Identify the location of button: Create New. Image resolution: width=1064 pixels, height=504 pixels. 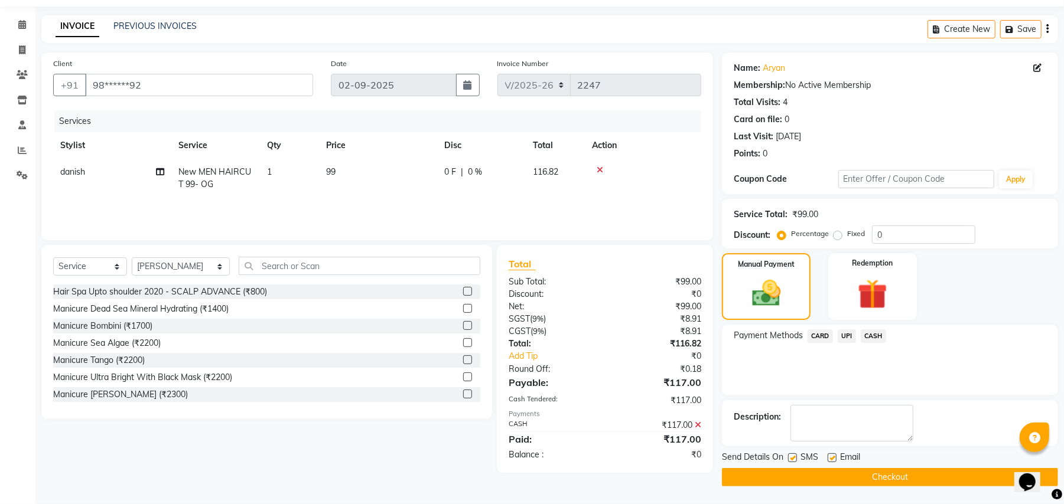
(961, 29).